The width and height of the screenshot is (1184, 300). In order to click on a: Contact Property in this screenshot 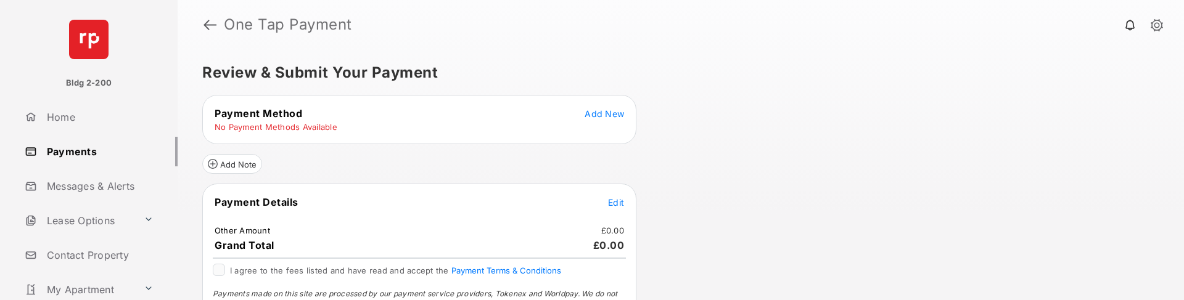, I will do `click(99, 255)`.